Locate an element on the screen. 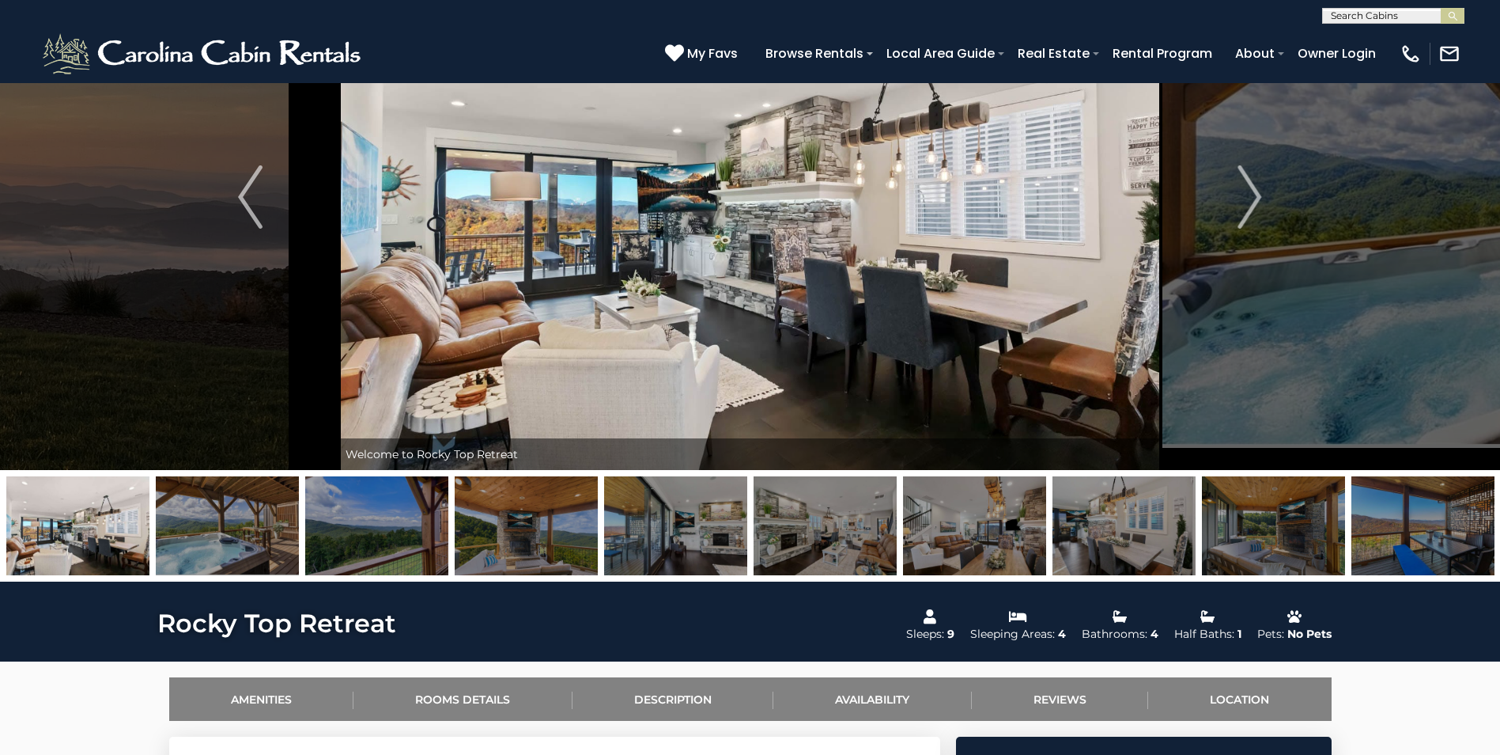  a: Rooms Details is located at coordinates (463, 698).